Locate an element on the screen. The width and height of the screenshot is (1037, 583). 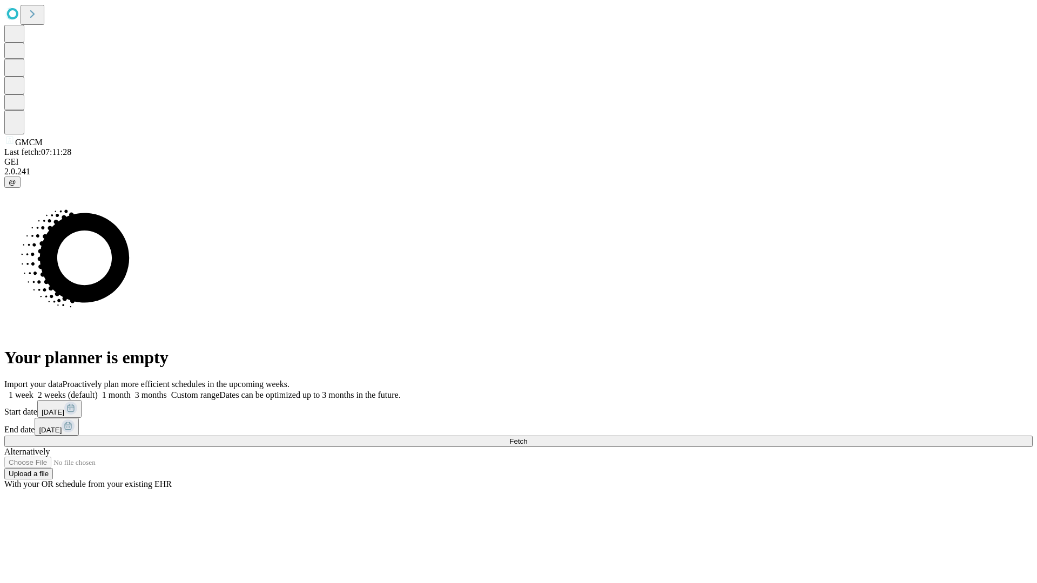
span: Custom range is located at coordinates (195, 395).